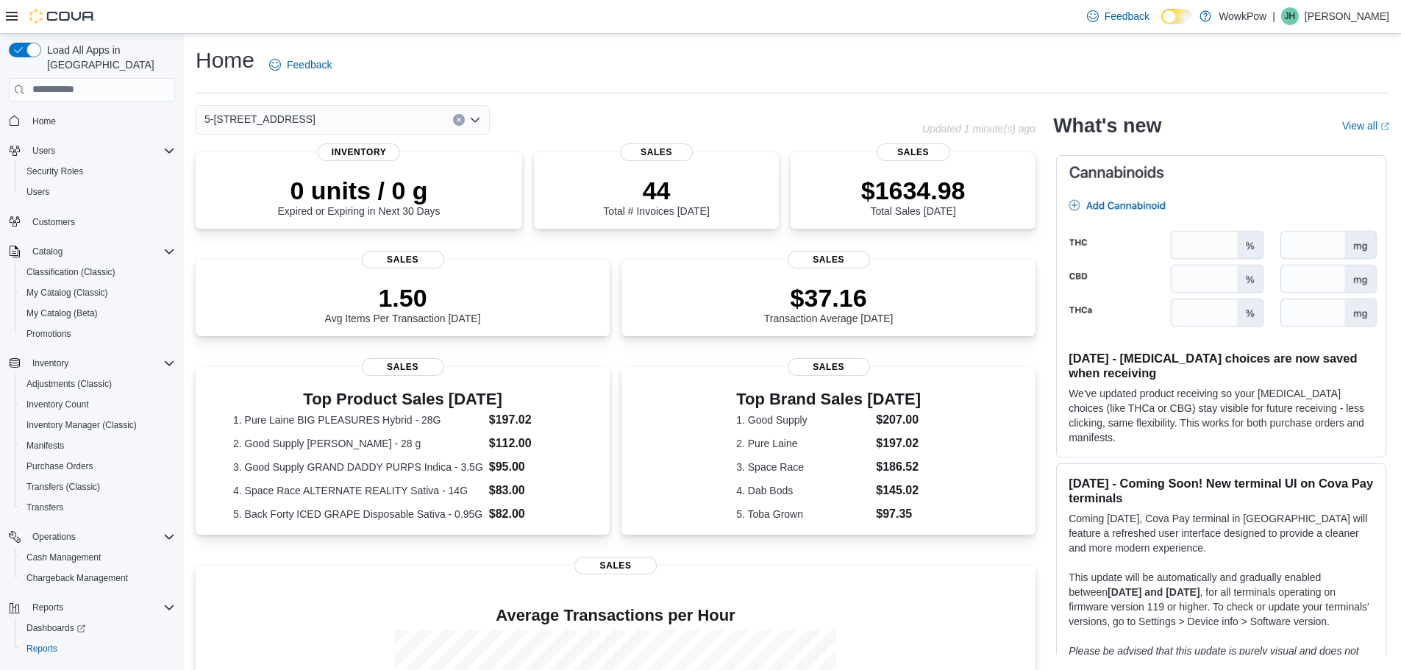 The image size is (1401, 670). I want to click on button: Cash Management, so click(98, 557).